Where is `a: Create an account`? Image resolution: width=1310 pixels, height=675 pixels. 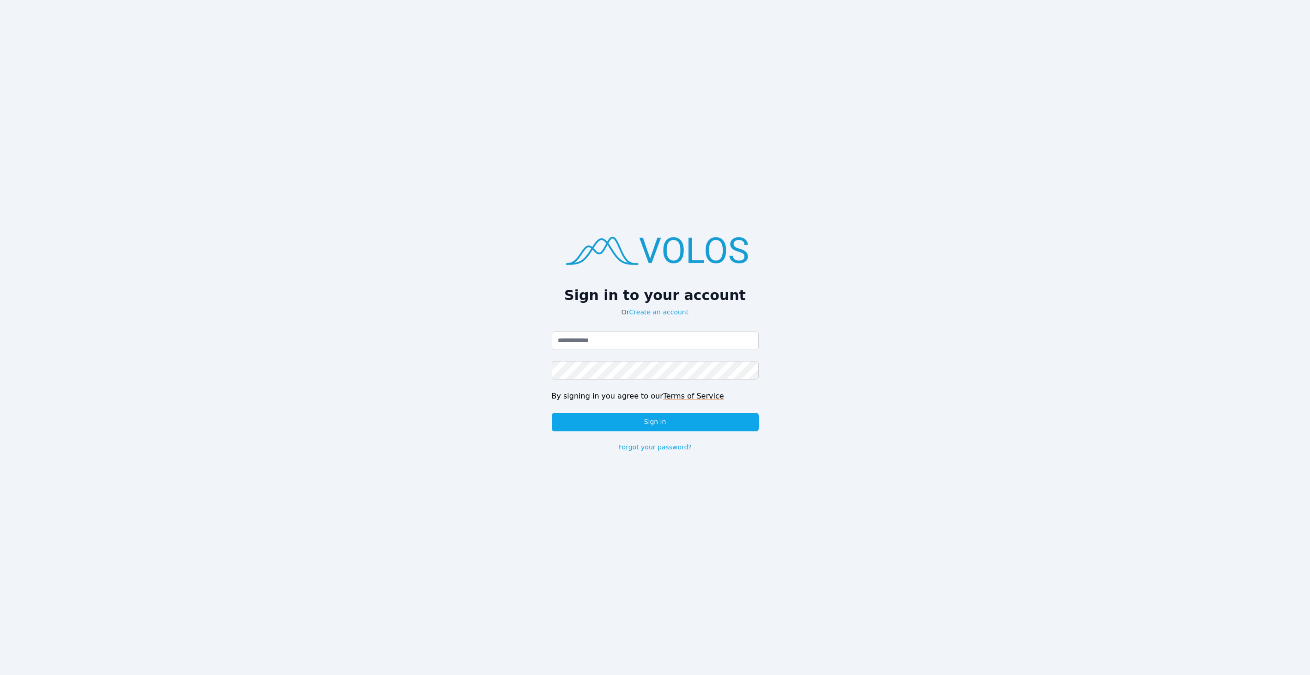
a: Create an account is located at coordinates (659, 312).